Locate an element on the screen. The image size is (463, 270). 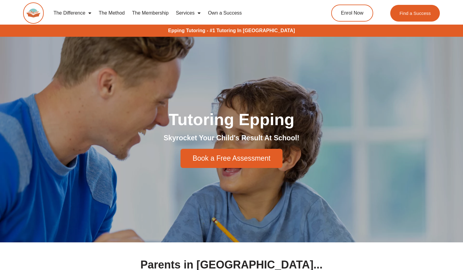
h2: Skyrocket Your Child's Result At School! is located at coordinates (232, 138).